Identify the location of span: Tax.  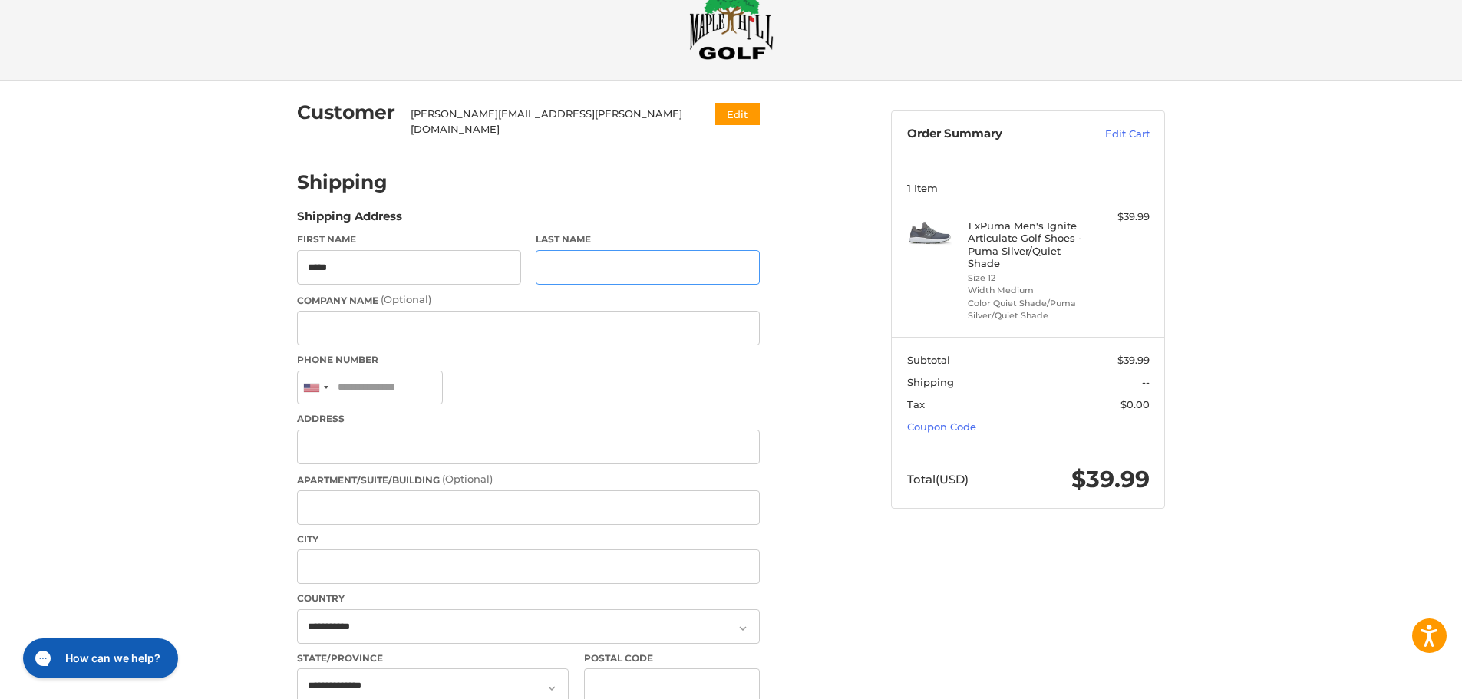
(916, 405).